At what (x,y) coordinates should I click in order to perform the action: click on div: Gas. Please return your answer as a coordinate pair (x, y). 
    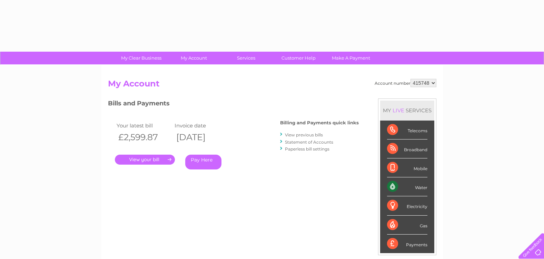
    Looking at the image, I should click on (407, 225).